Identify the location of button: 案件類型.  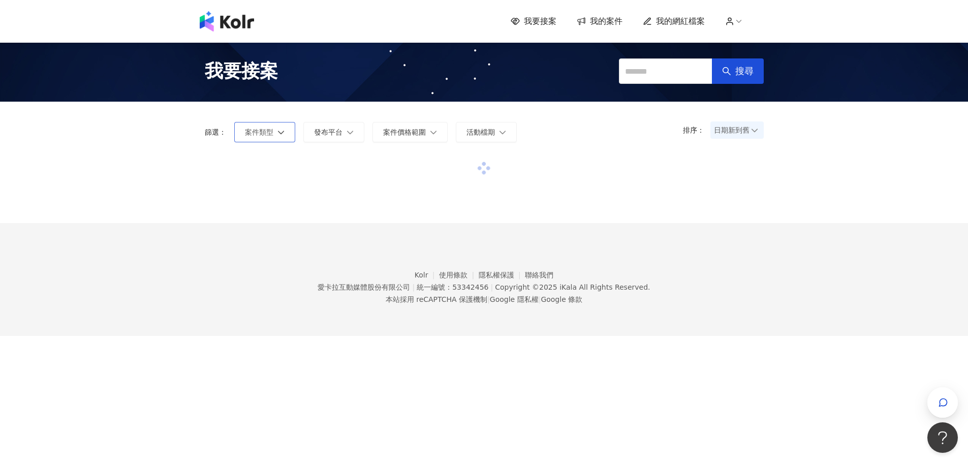
(265, 132).